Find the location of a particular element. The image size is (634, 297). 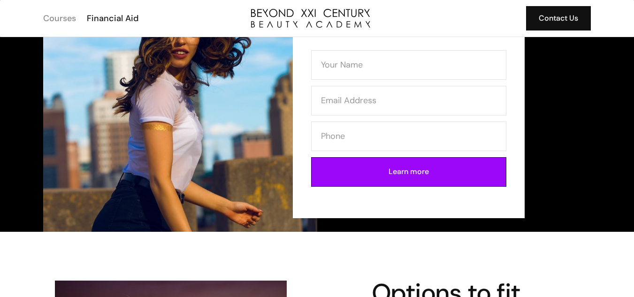

input: Your Name is located at coordinates (409, 65).